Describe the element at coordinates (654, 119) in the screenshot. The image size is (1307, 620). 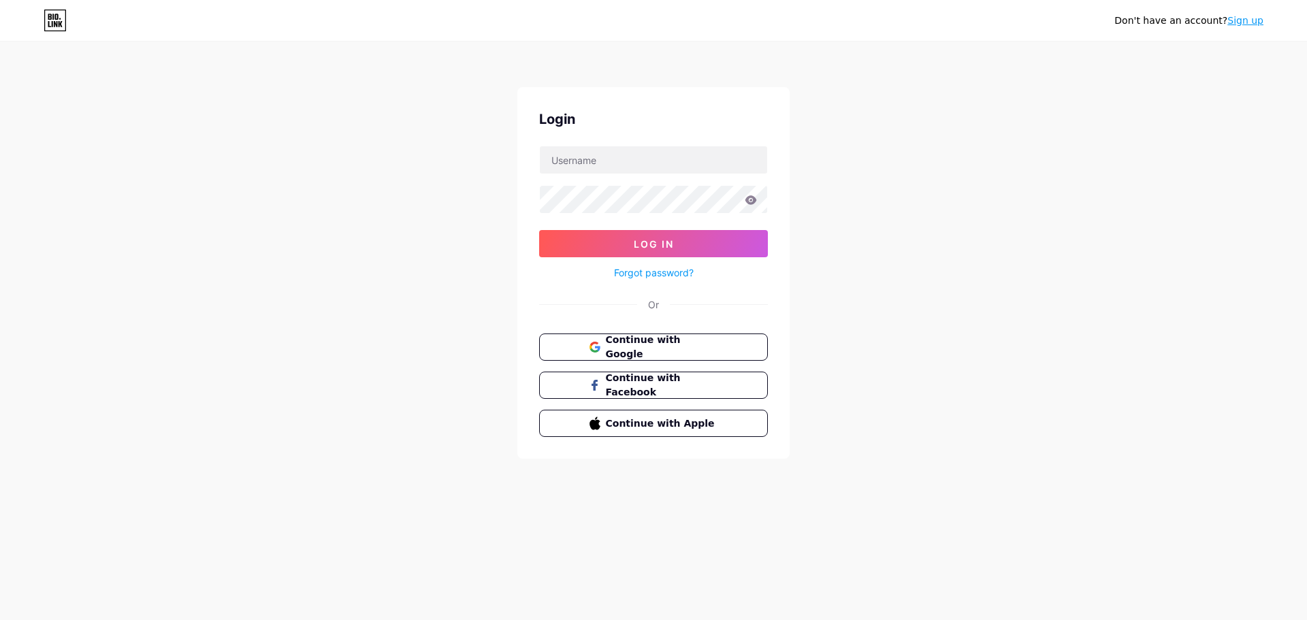
I see `div: Login` at that location.